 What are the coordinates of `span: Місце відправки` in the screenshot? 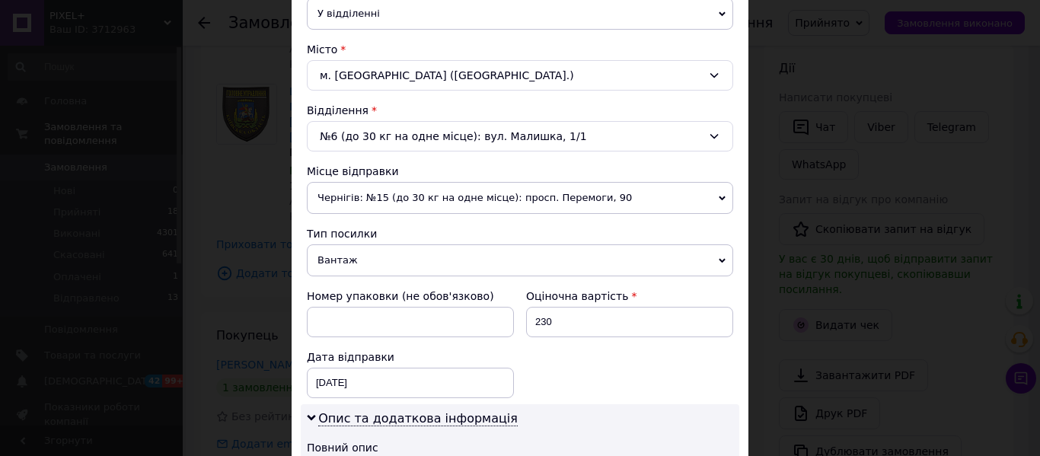 It's located at (352, 171).